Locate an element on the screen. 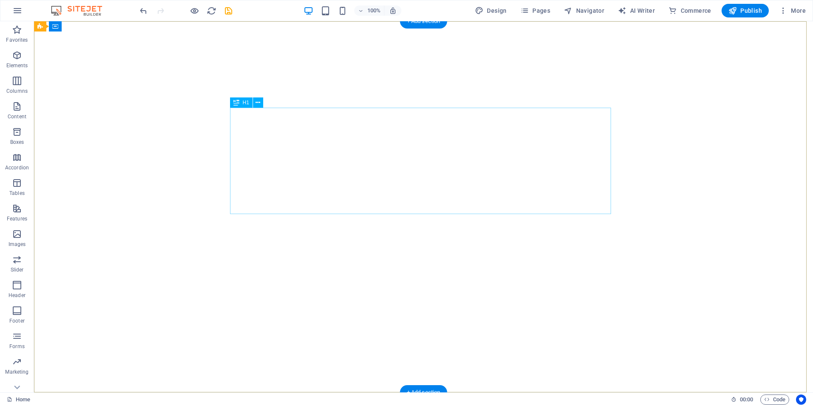 Image resolution: width=813 pixels, height=406 pixels. p: Features is located at coordinates (17, 219).